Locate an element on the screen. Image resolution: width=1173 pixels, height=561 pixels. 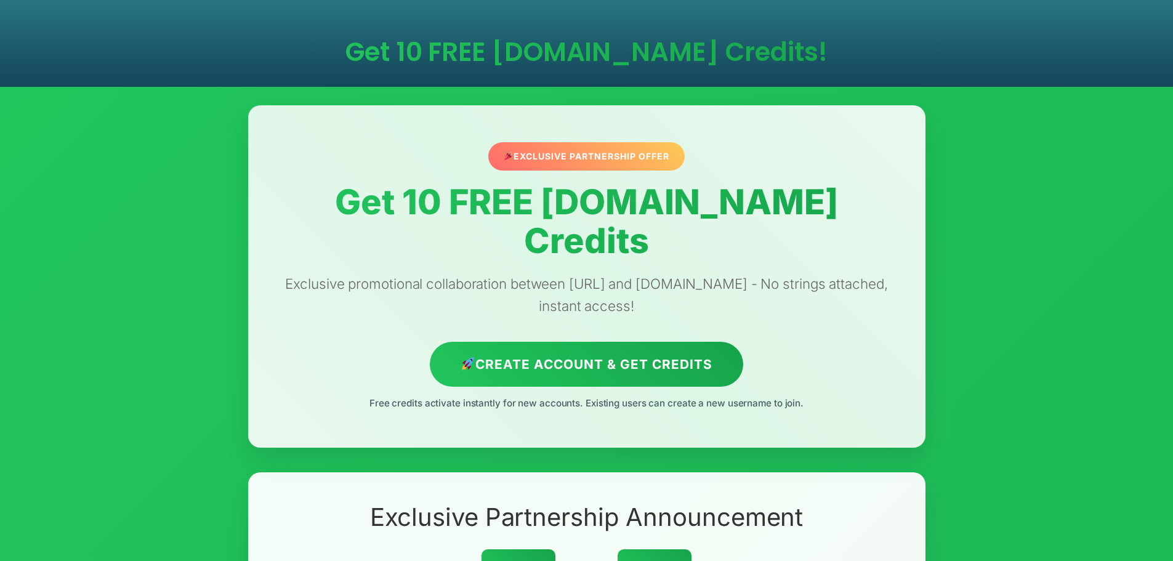
a: Create Account & Get Credits is located at coordinates (586, 364).